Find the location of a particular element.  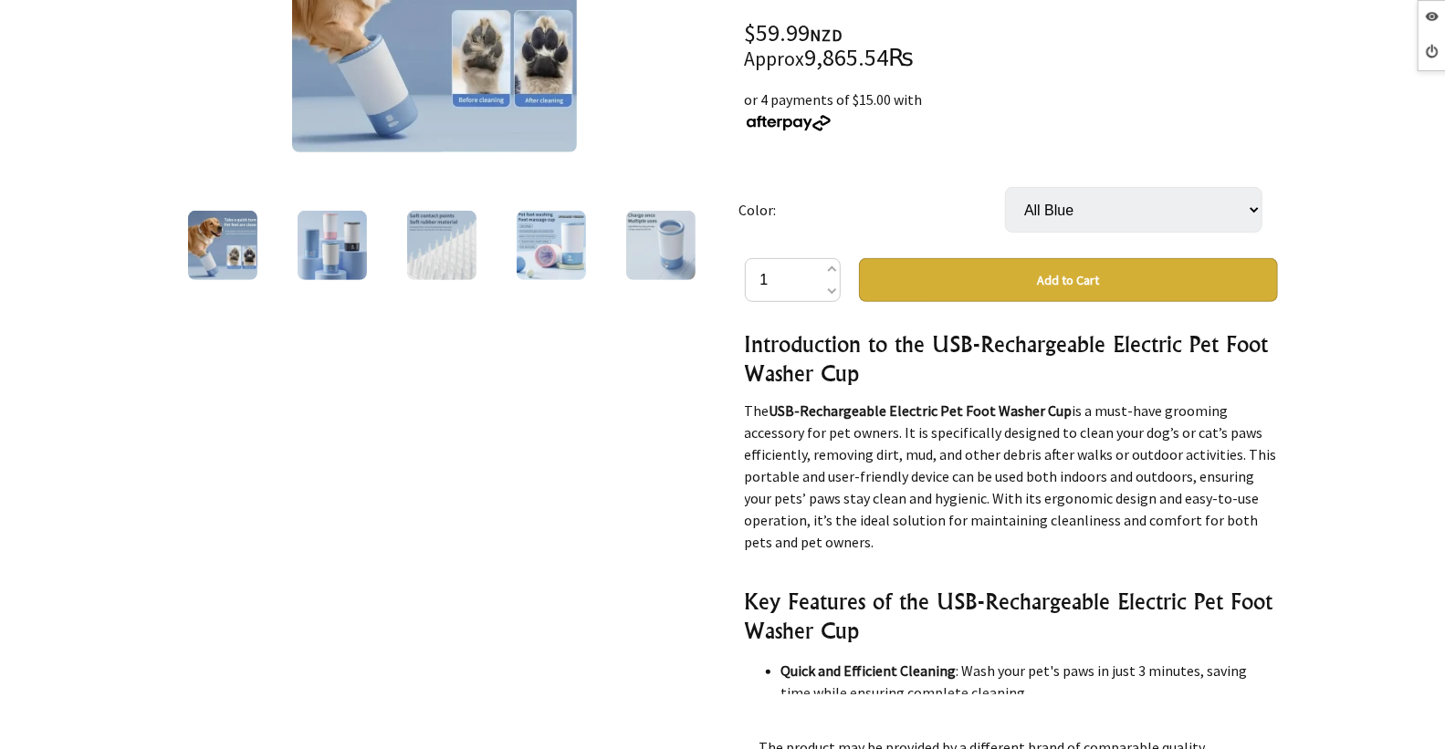

h3: Introduction to the USB-Rechargeable Electric Pet Foot Washer Cup is located at coordinates (1011, 359).